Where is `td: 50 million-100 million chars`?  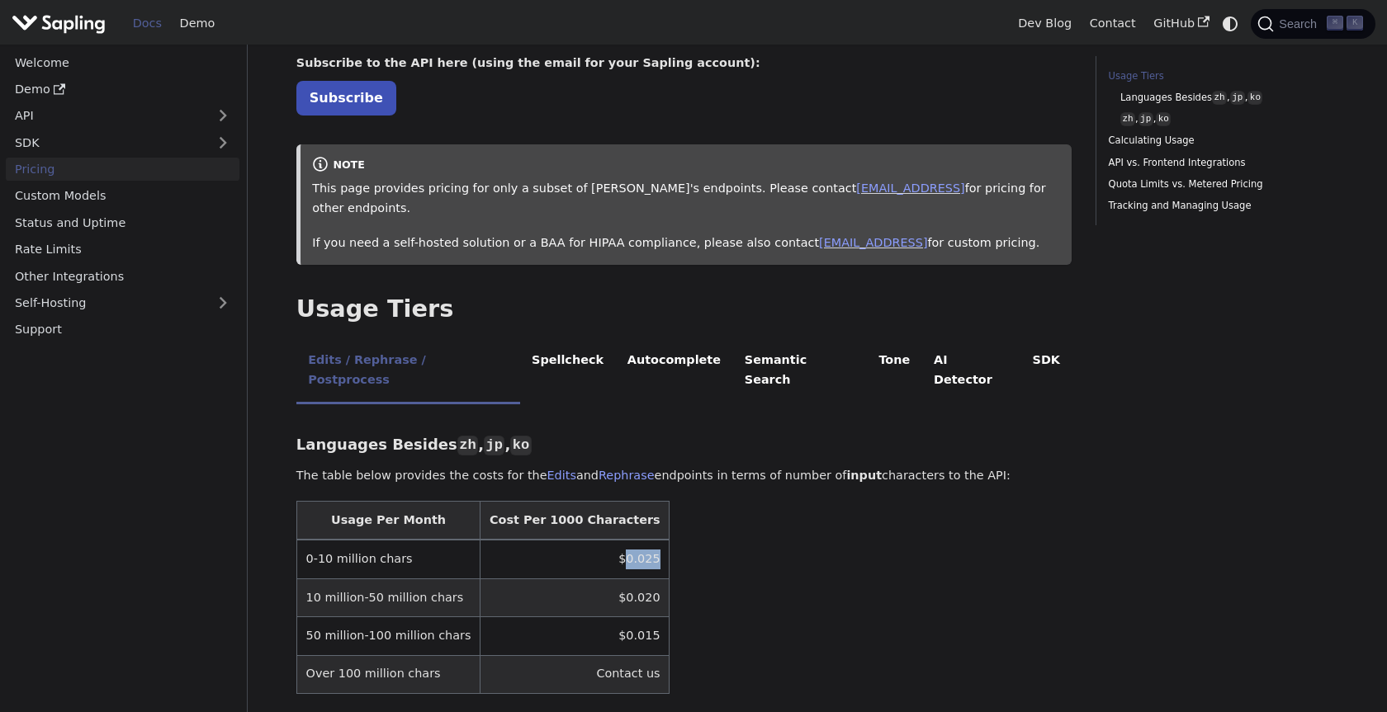 td: 50 million-100 million chars is located at coordinates (388, 636).